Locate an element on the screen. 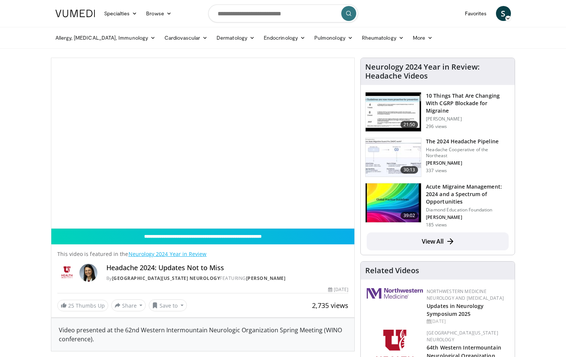 The width and height of the screenshot is (566, 357). img: b4fc1f3d-966e-400b-af7f-1d5bed4cb03a.150x105_q85_crop-smart_upscale.jpg is located at coordinates (393, 158).